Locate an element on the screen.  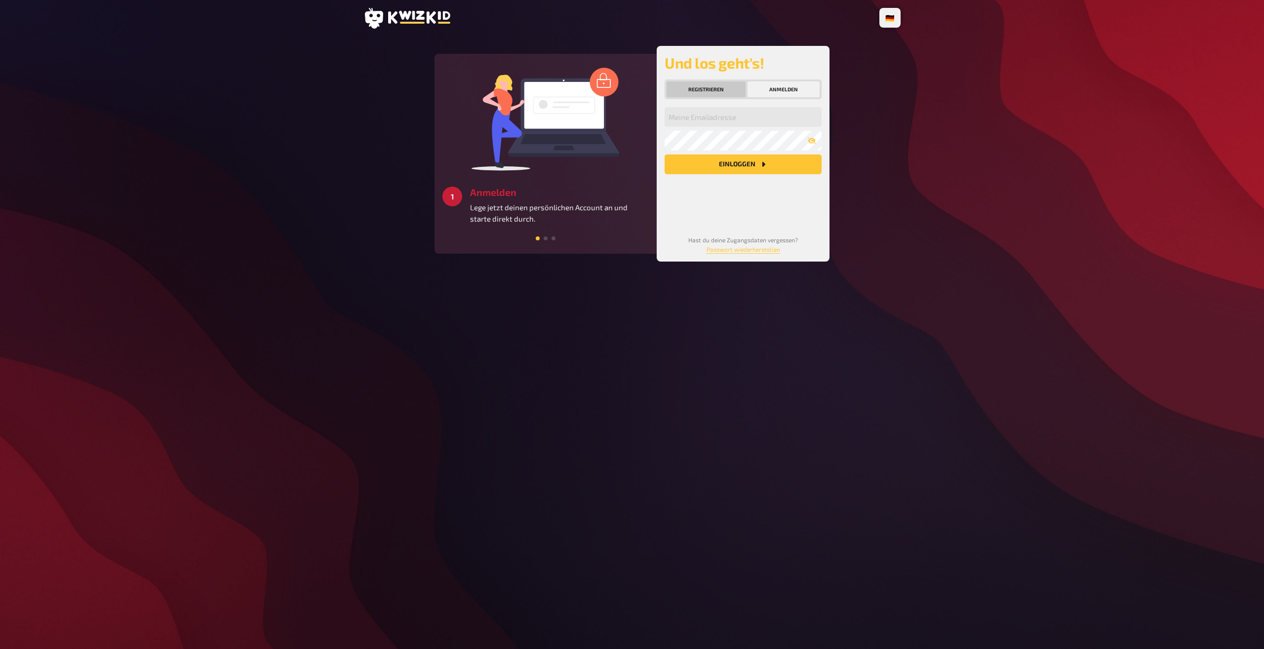
h3: Anmelden is located at coordinates (559, 192).